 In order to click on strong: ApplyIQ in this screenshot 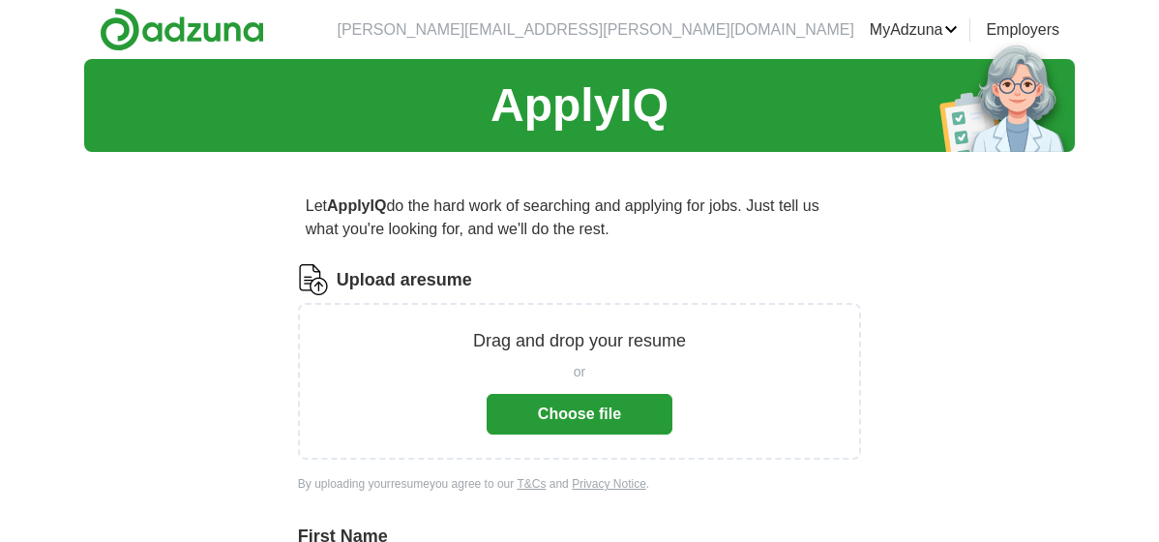, I will do `click(356, 205)`.